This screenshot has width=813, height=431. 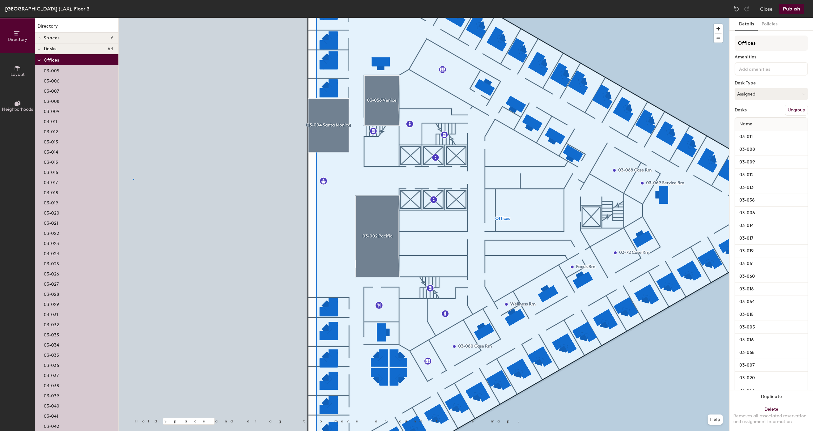 I want to click on p: 03-035, so click(x=51, y=354).